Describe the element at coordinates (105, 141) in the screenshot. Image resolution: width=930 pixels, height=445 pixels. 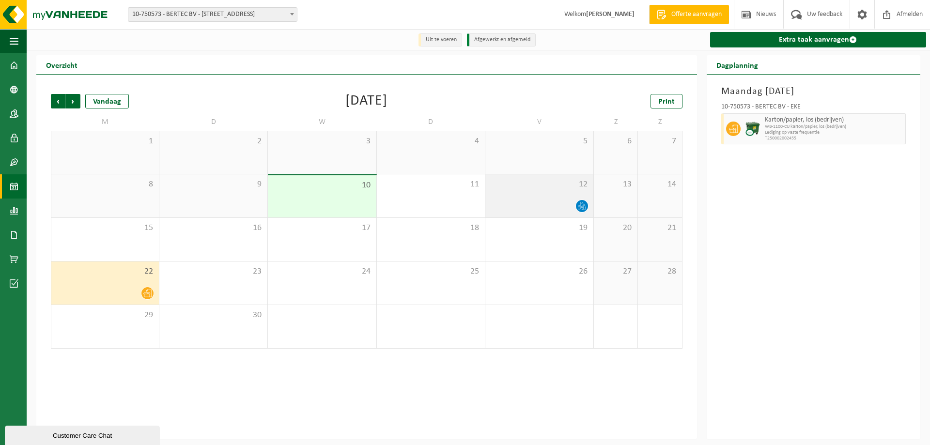
I see `span: 1` at that location.